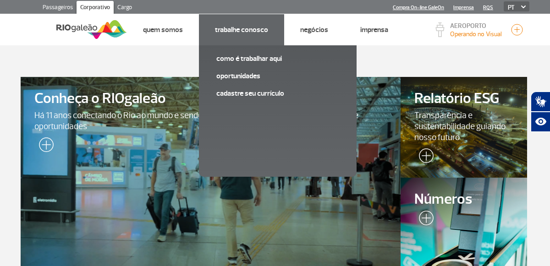 The height and width of the screenshot is (266, 550). What do you see at coordinates (476, 26) in the screenshot?
I see `p: AEROPORTO` at bounding box center [476, 26].